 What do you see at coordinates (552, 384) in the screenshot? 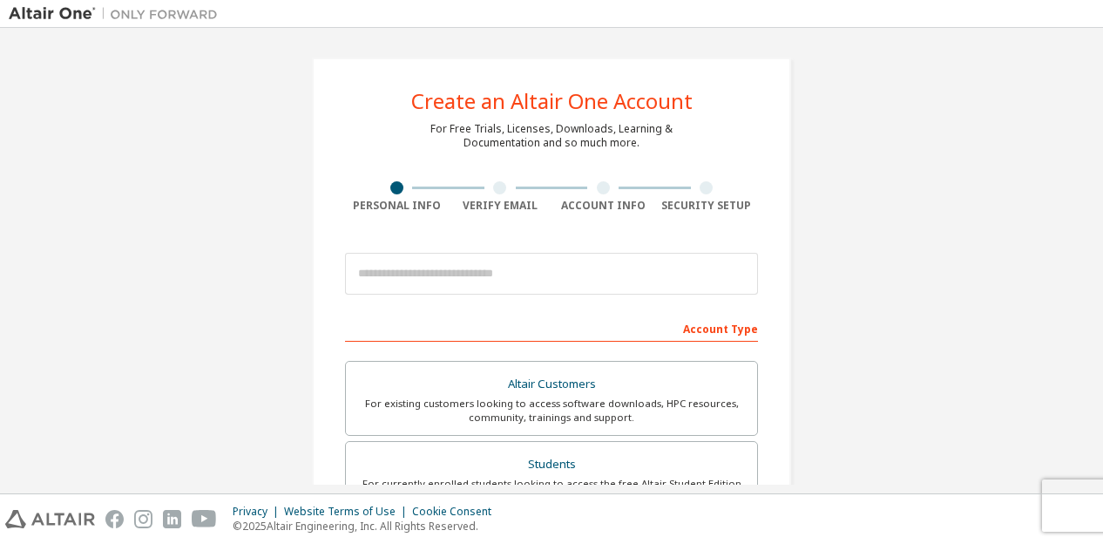
I see `div: Altair Customers` at bounding box center [552, 384].